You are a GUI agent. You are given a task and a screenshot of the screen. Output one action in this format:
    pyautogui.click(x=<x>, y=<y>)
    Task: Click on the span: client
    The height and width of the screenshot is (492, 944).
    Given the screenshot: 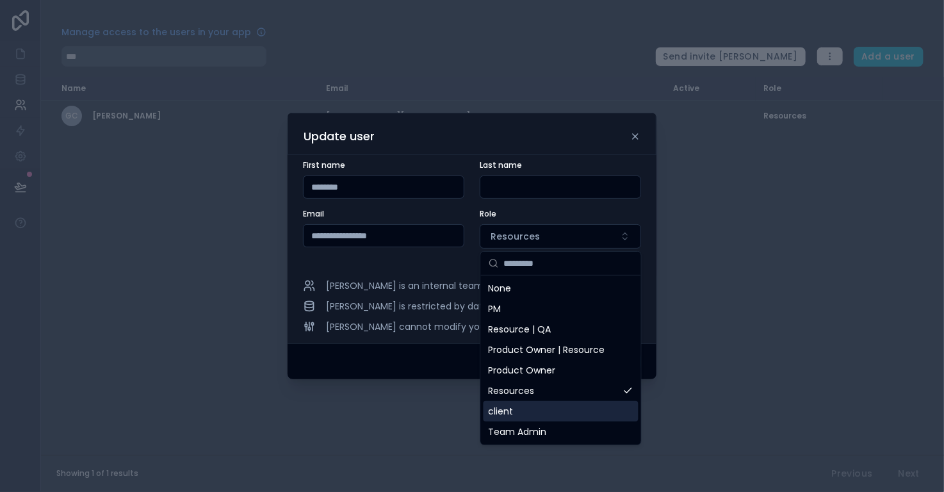 What is the action you would take?
    pyautogui.click(x=501, y=411)
    